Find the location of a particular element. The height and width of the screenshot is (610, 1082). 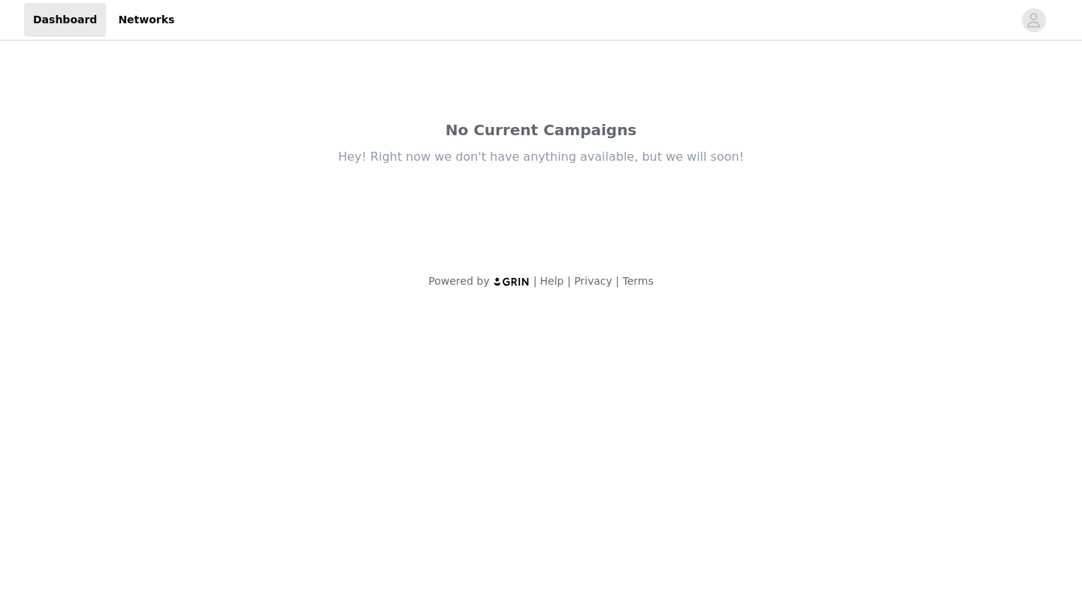

a: Dashboard is located at coordinates (65, 20).